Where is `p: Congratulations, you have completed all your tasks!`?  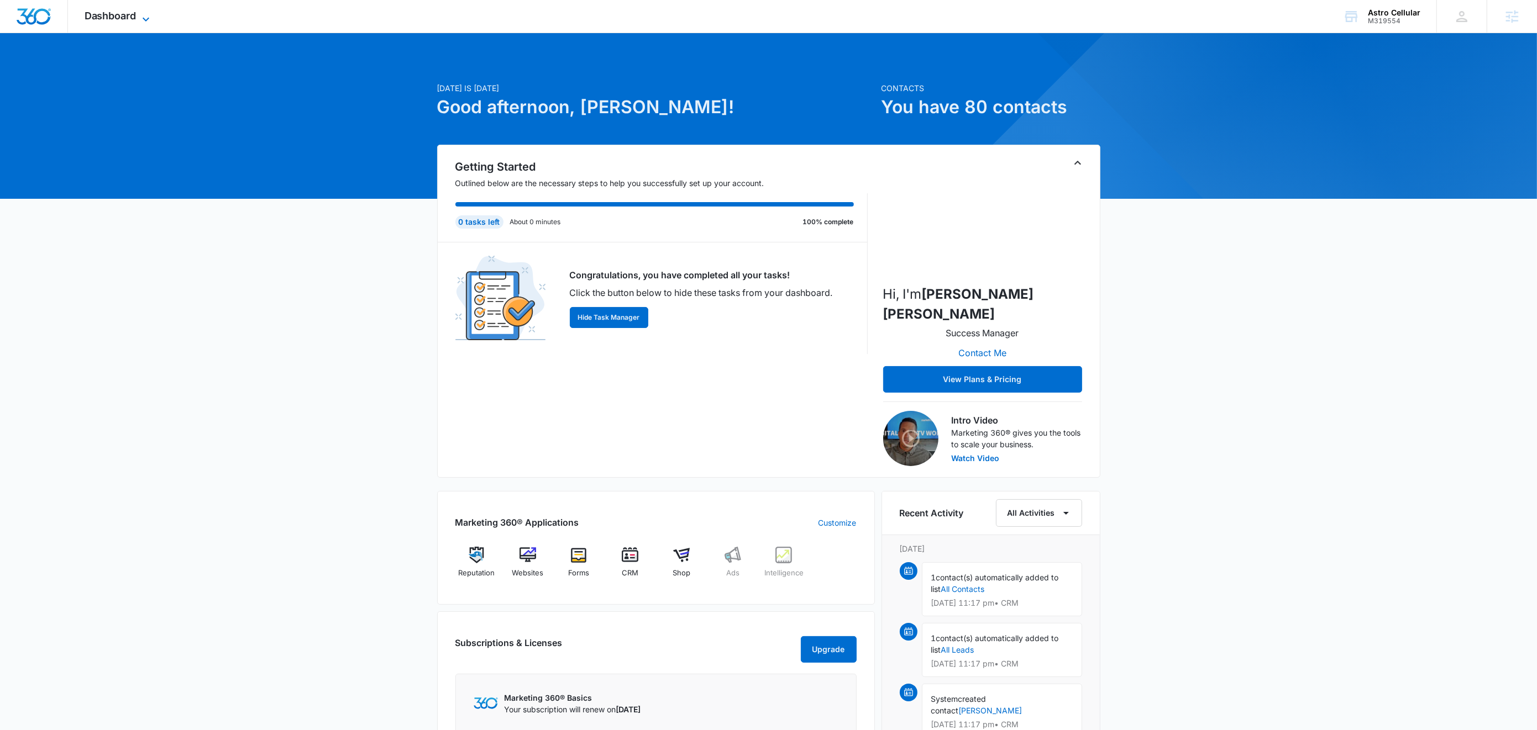 p: Congratulations, you have completed all your tasks! is located at coordinates (701, 275).